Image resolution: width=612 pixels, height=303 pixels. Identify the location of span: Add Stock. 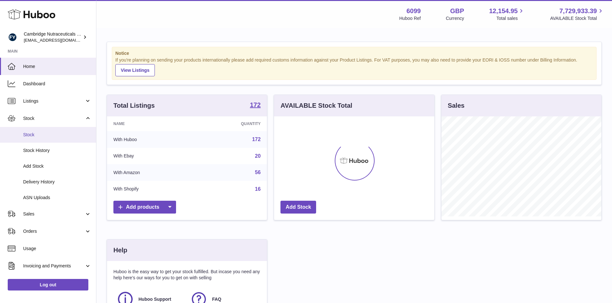
(57, 166).